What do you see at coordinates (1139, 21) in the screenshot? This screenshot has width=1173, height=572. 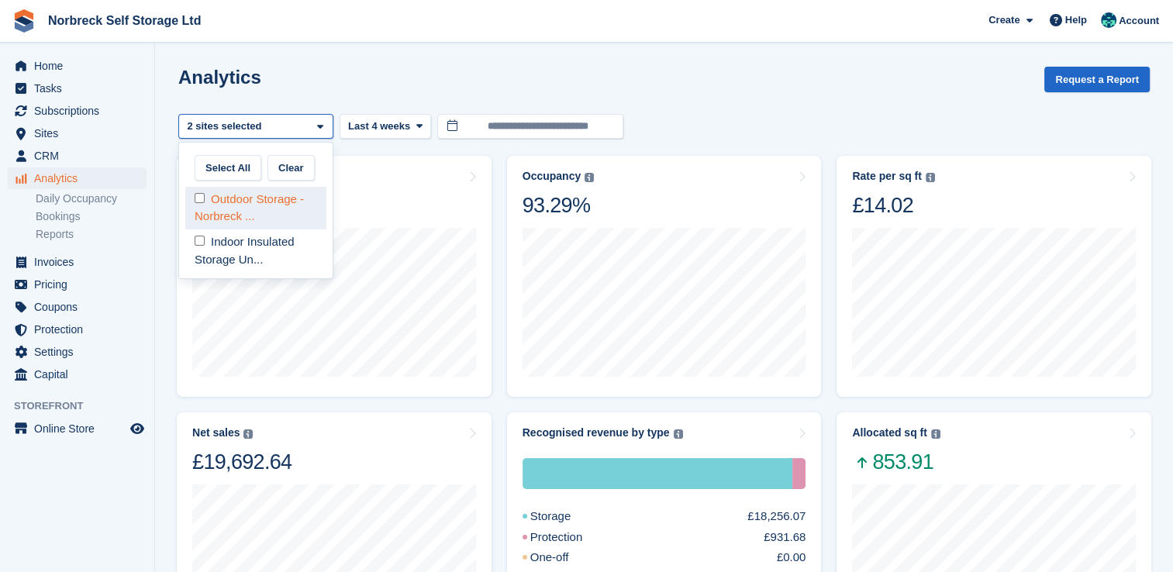 I see `span: Account` at bounding box center [1139, 21].